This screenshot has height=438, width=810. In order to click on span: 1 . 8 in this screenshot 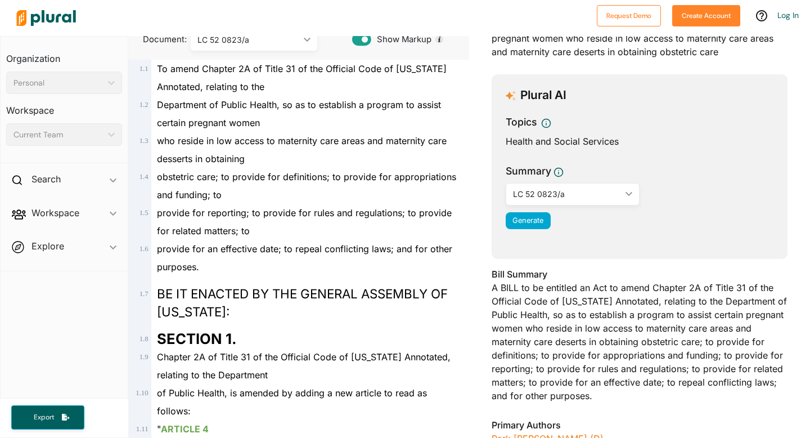, I will do `click(144, 339)`.